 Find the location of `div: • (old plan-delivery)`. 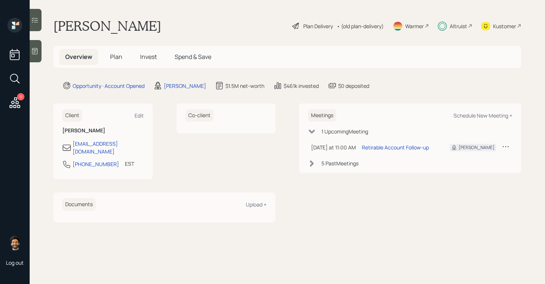

div: • (old plan-delivery) is located at coordinates (360, 26).